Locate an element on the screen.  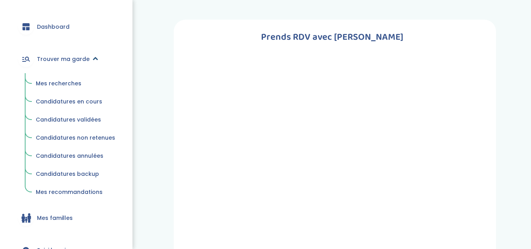
span: Candidatures annulées is located at coordinates (70, 156).